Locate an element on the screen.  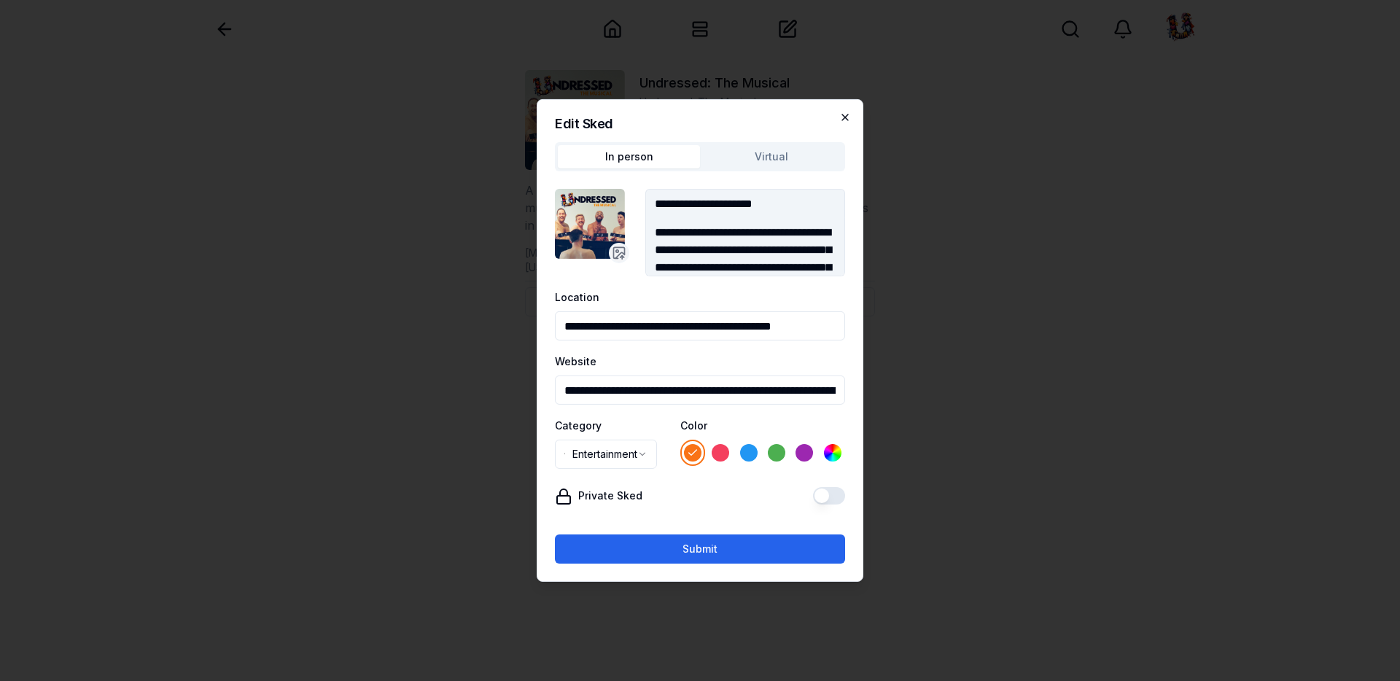
label: Color is located at coordinates (693, 425).